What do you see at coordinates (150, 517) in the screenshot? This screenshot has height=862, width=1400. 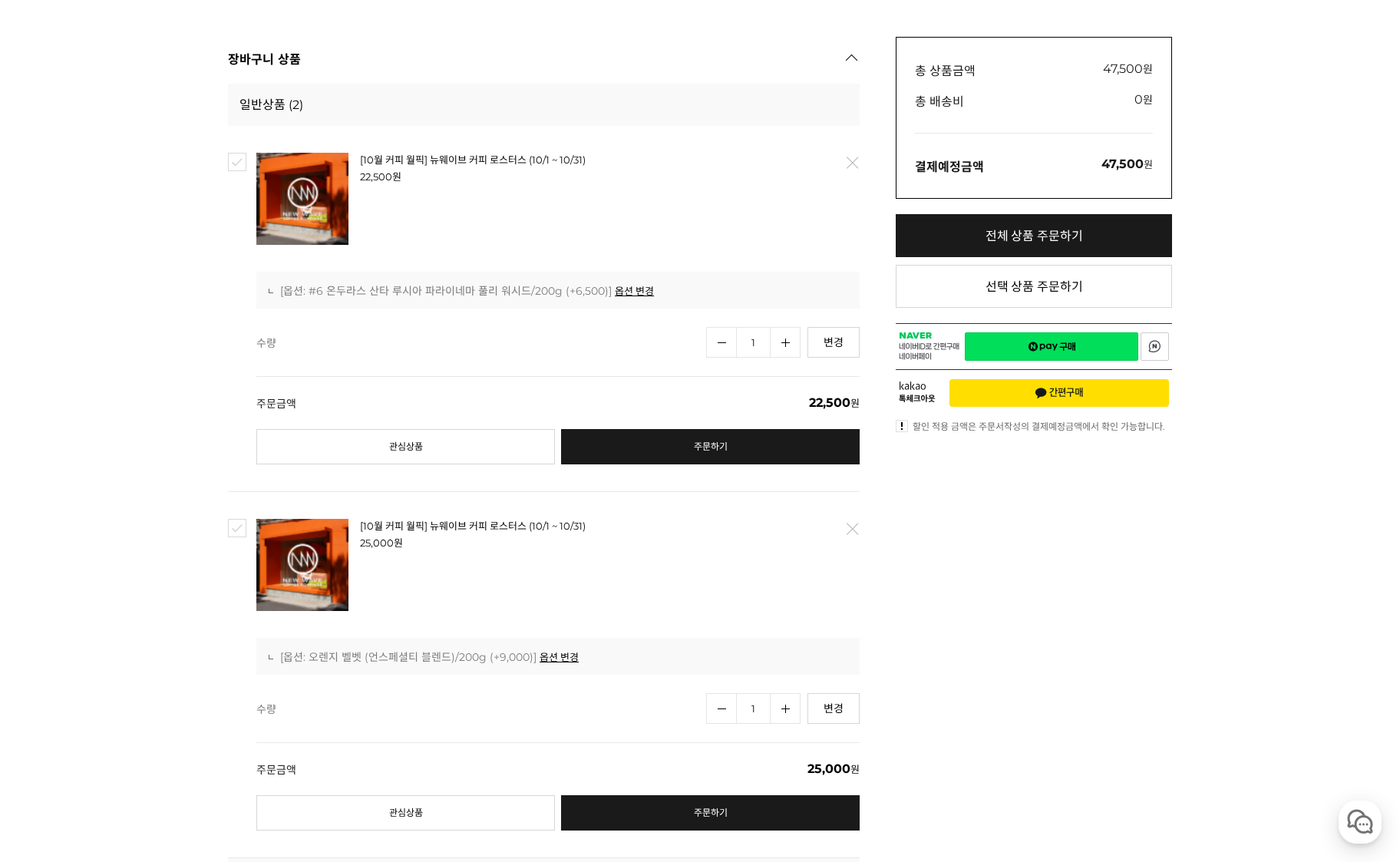 I see `span: 대화` at bounding box center [150, 517].